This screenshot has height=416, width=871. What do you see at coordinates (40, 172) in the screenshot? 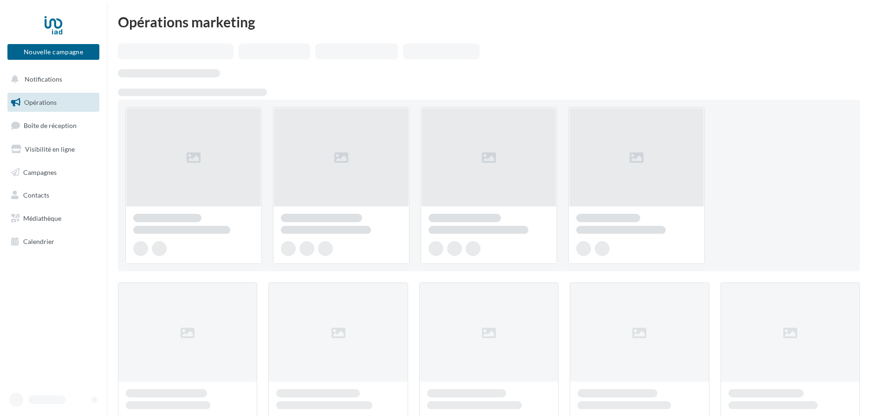
I see `span: Campagnes` at bounding box center [40, 172].